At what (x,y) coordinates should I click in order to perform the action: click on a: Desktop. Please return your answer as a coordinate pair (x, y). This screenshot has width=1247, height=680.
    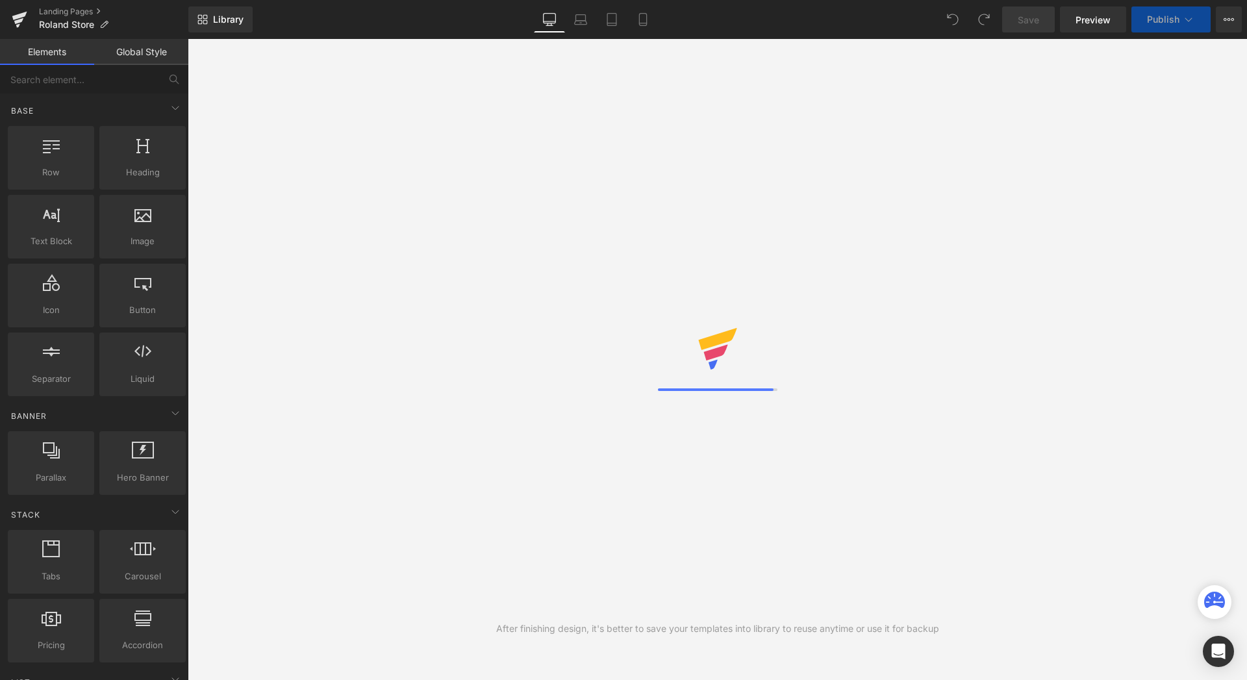
    Looking at the image, I should click on (549, 19).